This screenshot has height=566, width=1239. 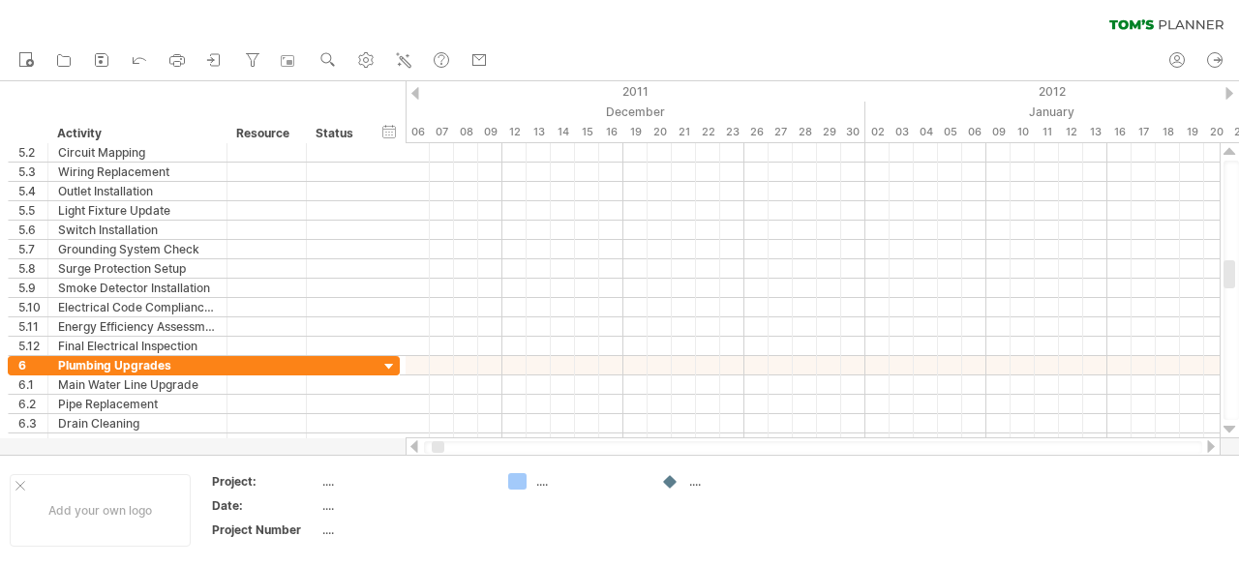 I want to click on div: Project:, so click(x=265, y=481).